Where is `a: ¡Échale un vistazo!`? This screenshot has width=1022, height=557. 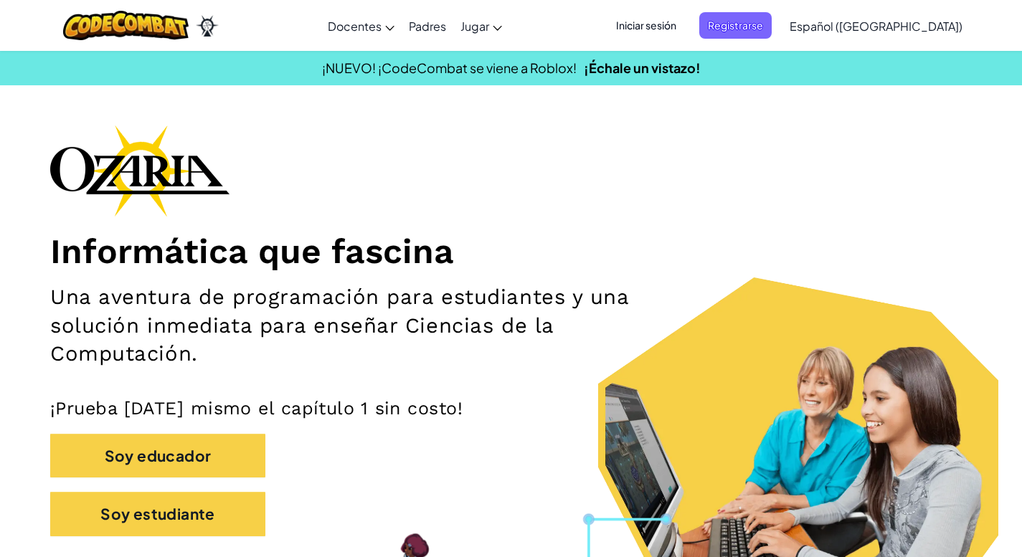 a: ¡Échale un vistazo! is located at coordinates (642, 67).